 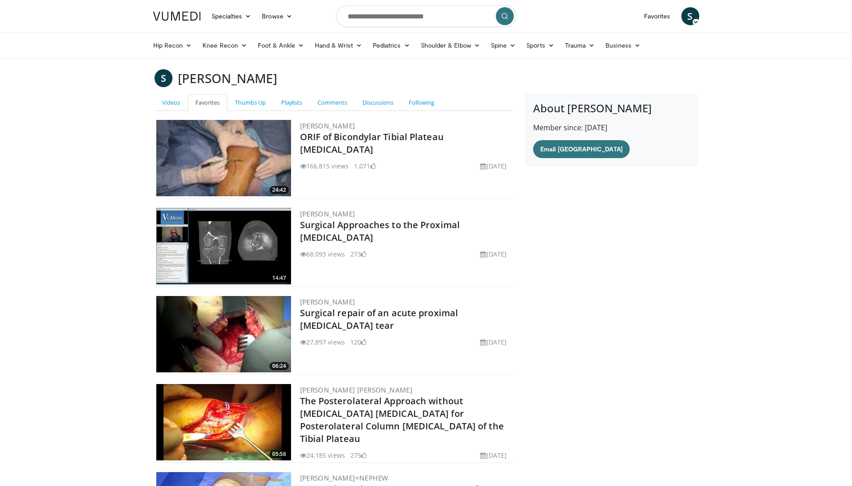 What do you see at coordinates (291, 102) in the screenshot?
I see `a: Playlists` at bounding box center [291, 102].